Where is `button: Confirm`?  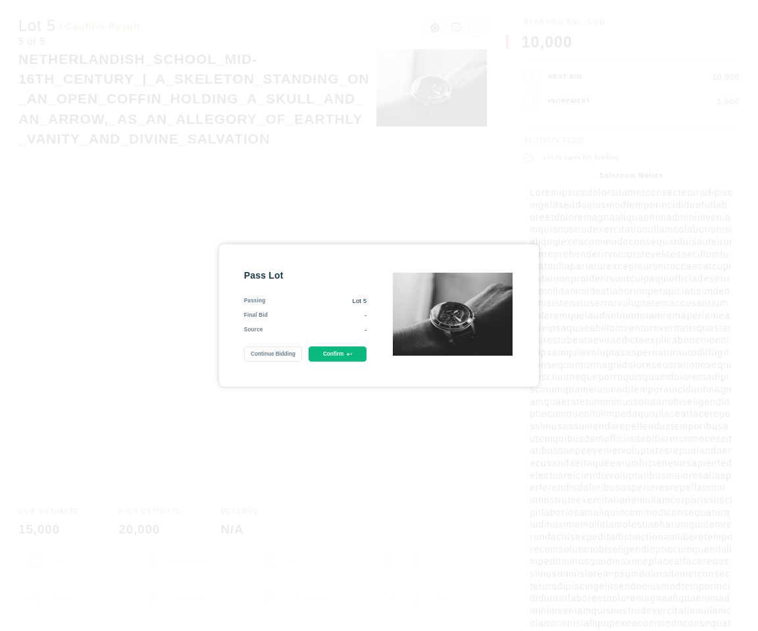 button: Confirm is located at coordinates (338, 353).